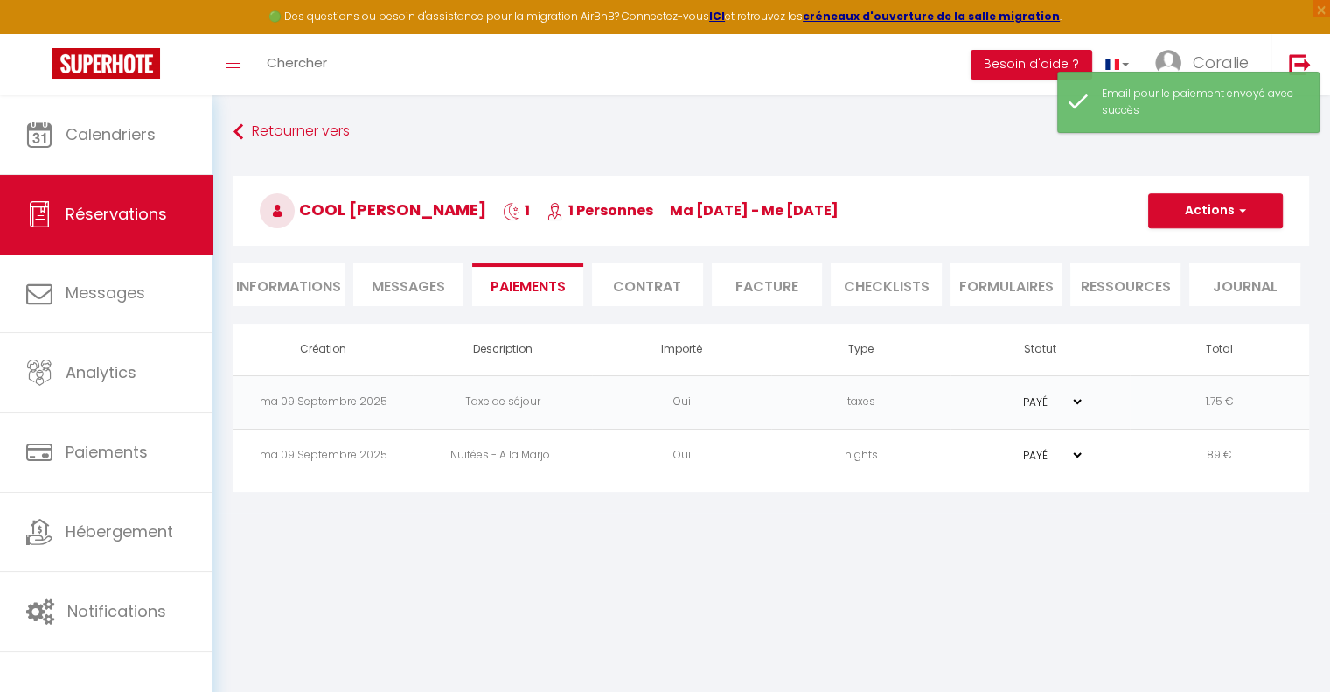 Image resolution: width=1330 pixels, height=692 pixels. What do you see at coordinates (1219, 401) in the screenshot?
I see `td: 1.75 €` at bounding box center [1219, 401].